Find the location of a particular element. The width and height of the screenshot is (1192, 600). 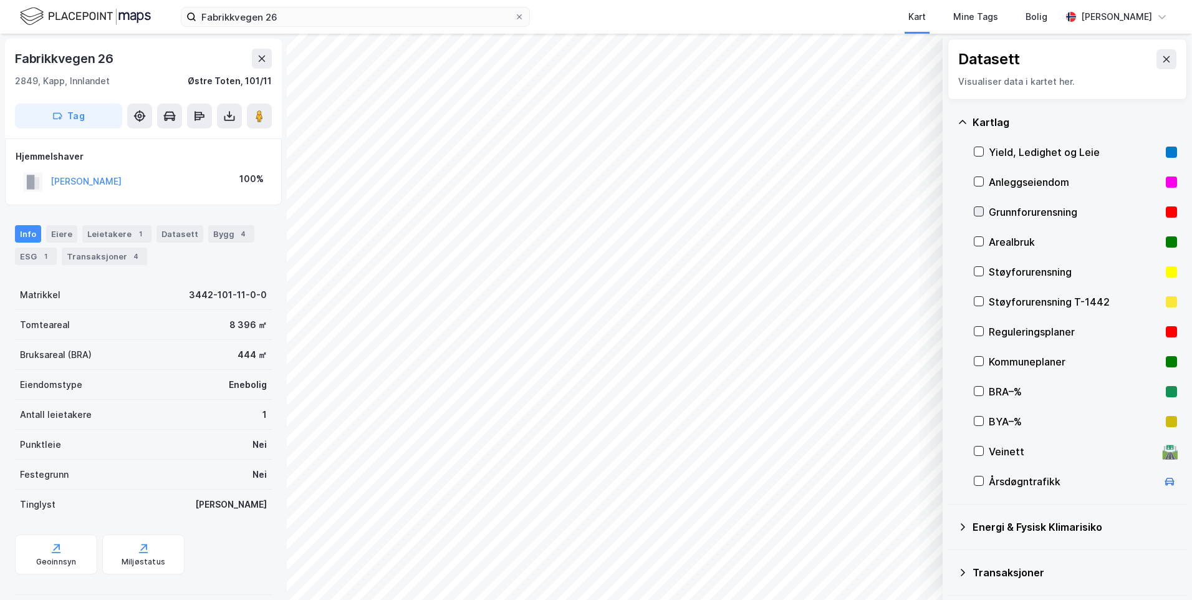

div: Veinett is located at coordinates (1073, 452).